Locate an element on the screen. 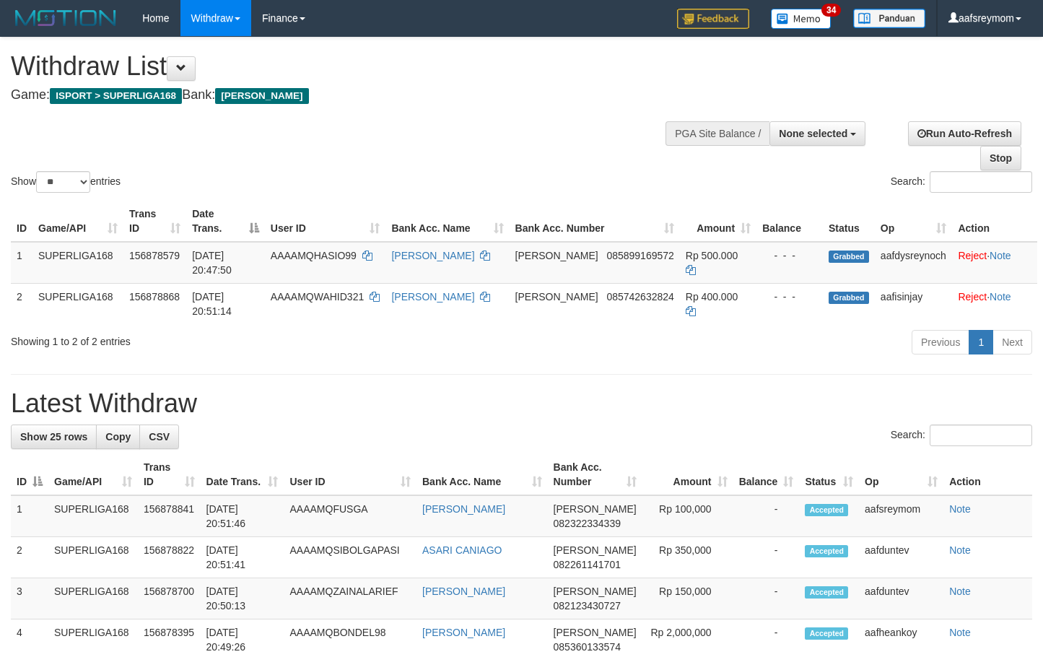  div: Showing 1 to 2 of 2 entries is located at coordinates (217, 339).